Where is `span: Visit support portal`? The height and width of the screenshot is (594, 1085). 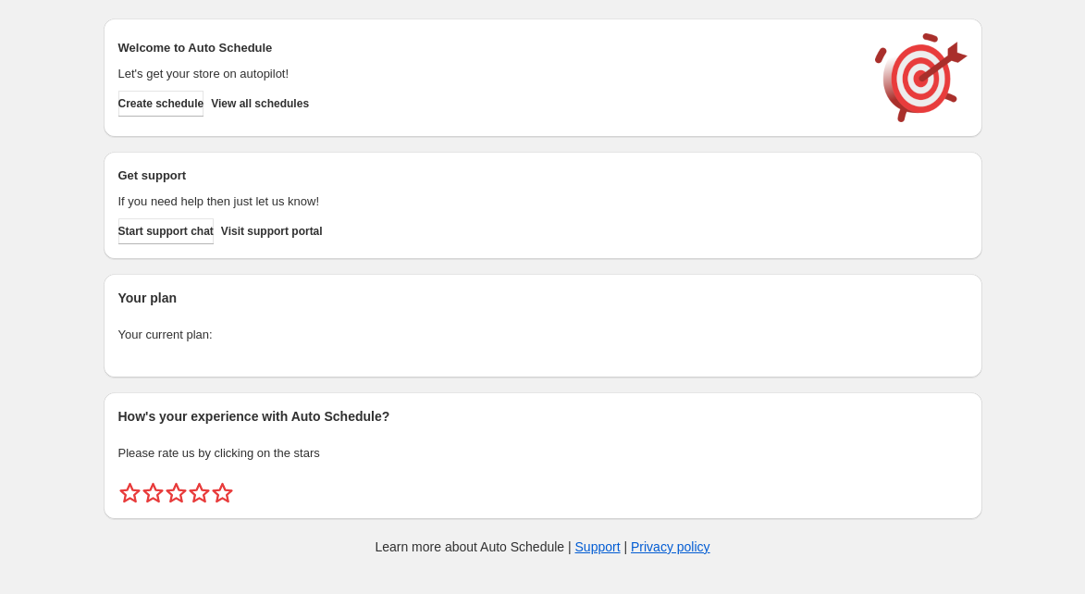
span: Visit support portal is located at coordinates (272, 231).